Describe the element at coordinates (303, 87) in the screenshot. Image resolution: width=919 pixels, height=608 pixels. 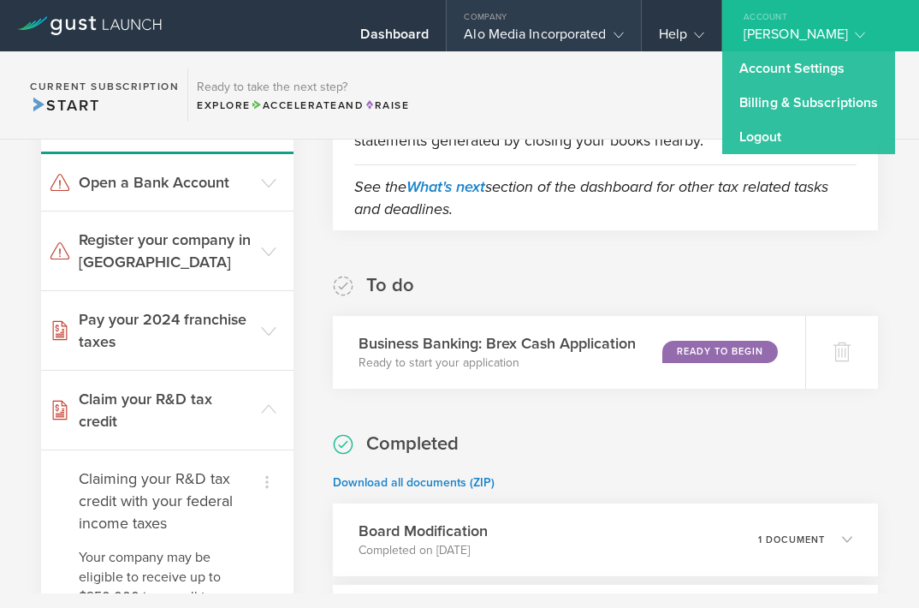
I see `h3: Ready to take the next step?` at that location.